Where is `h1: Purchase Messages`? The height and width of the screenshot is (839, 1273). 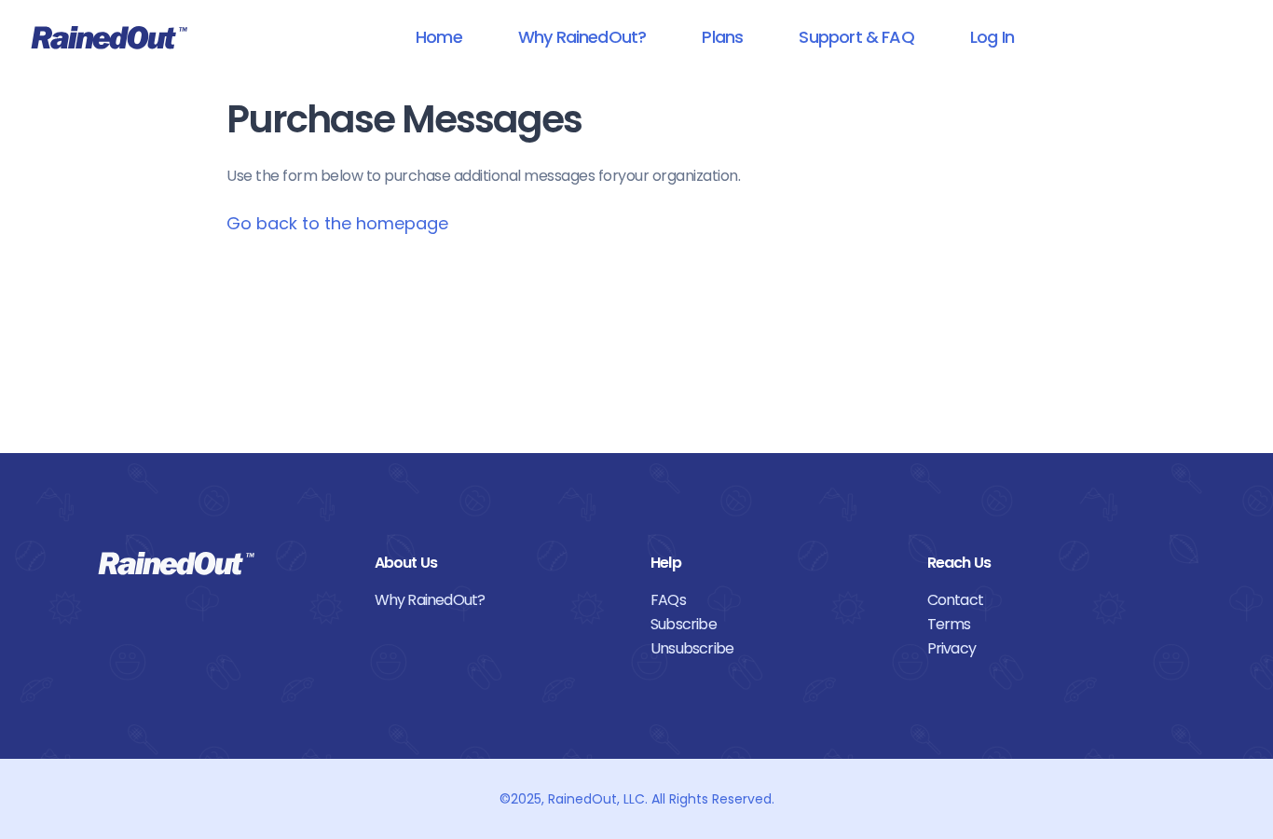
h1: Purchase Messages is located at coordinates (637, 119).